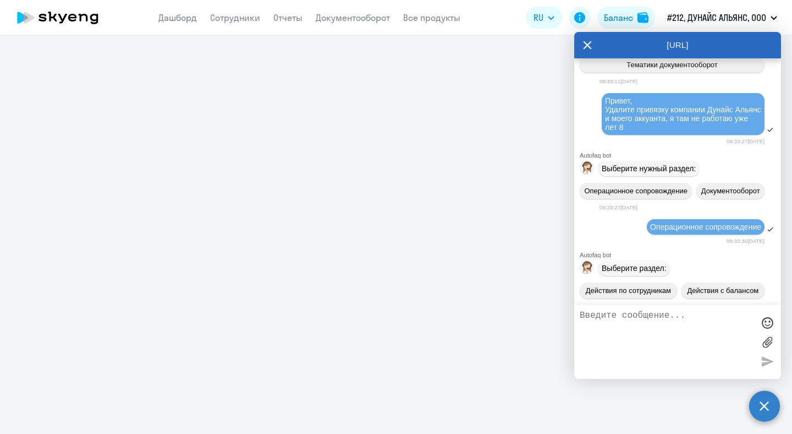  What do you see at coordinates (672, 64) in the screenshot?
I see `button: Тематики документооборот` at bounding box center [672, 64].